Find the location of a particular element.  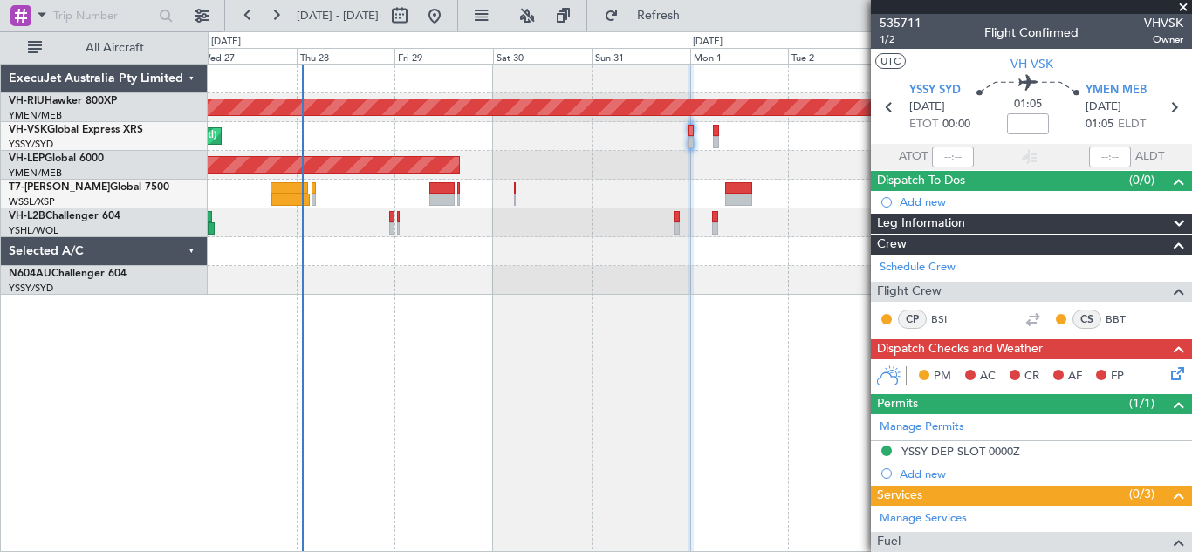

span: Fuel is located at coordinates (888, 542).